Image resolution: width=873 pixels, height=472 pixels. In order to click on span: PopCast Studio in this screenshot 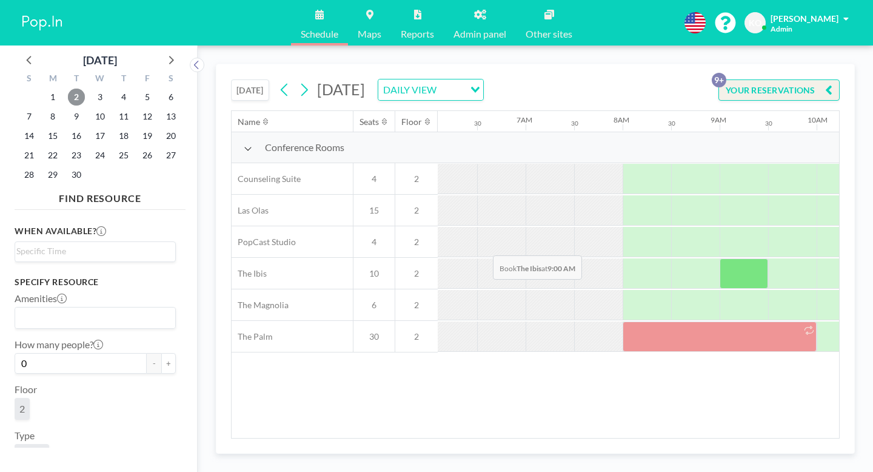, I will do `click(264, 242)`.